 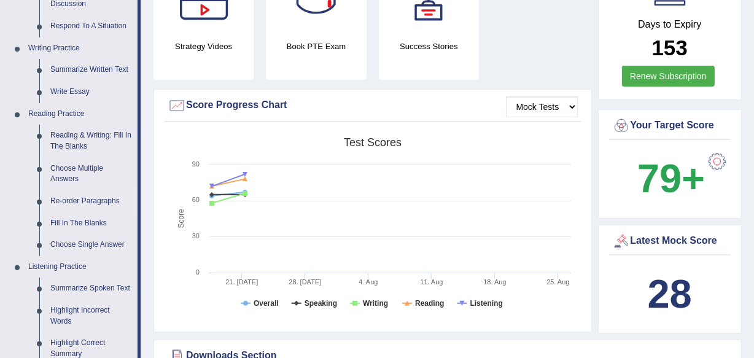 What do you see at coordinates (203, 46) in the screenshot?
I see `h4: Strategy Videos` at bounding box center [203, 46].